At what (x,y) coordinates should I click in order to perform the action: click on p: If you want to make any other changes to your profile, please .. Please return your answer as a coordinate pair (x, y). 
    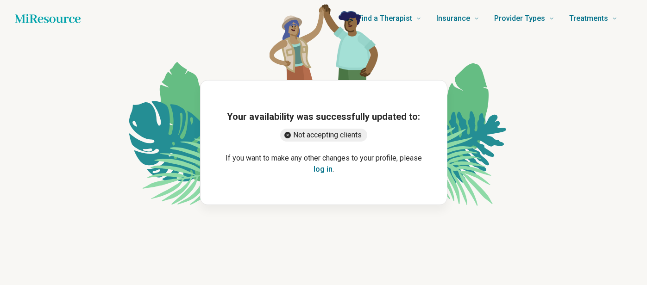
    Looking at the image, I should click on (324, 164).